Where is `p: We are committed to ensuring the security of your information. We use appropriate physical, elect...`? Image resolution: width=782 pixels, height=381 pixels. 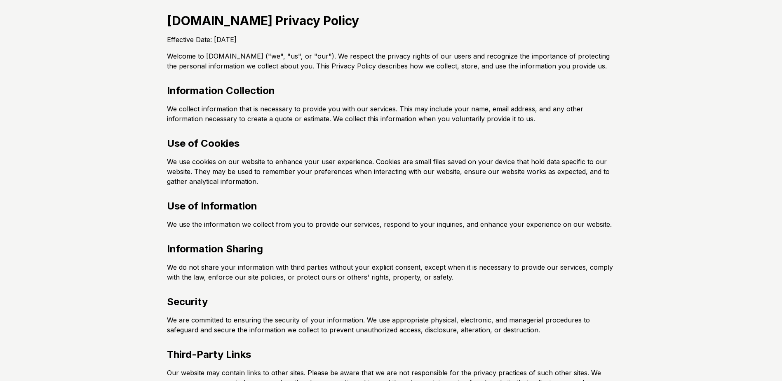 p: We are committed to ensuring the security of your information. We use appropriate physical, elect... is located at coordinates (391, 325).